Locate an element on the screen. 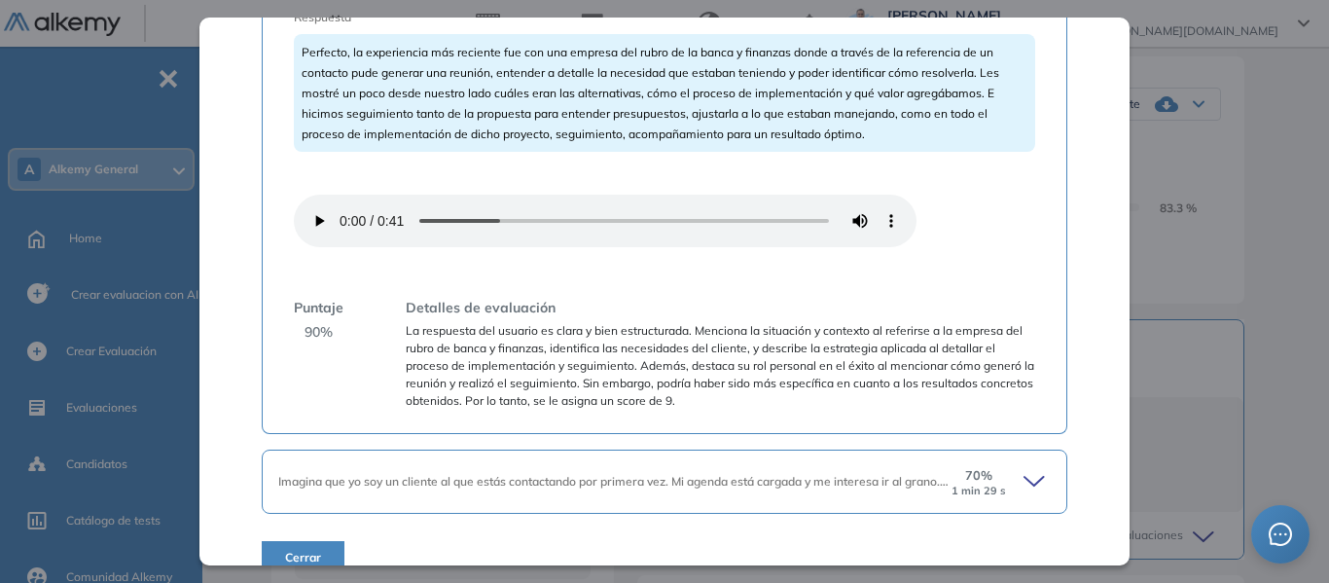  button: Cerrar is located at coordinates (303, 557).